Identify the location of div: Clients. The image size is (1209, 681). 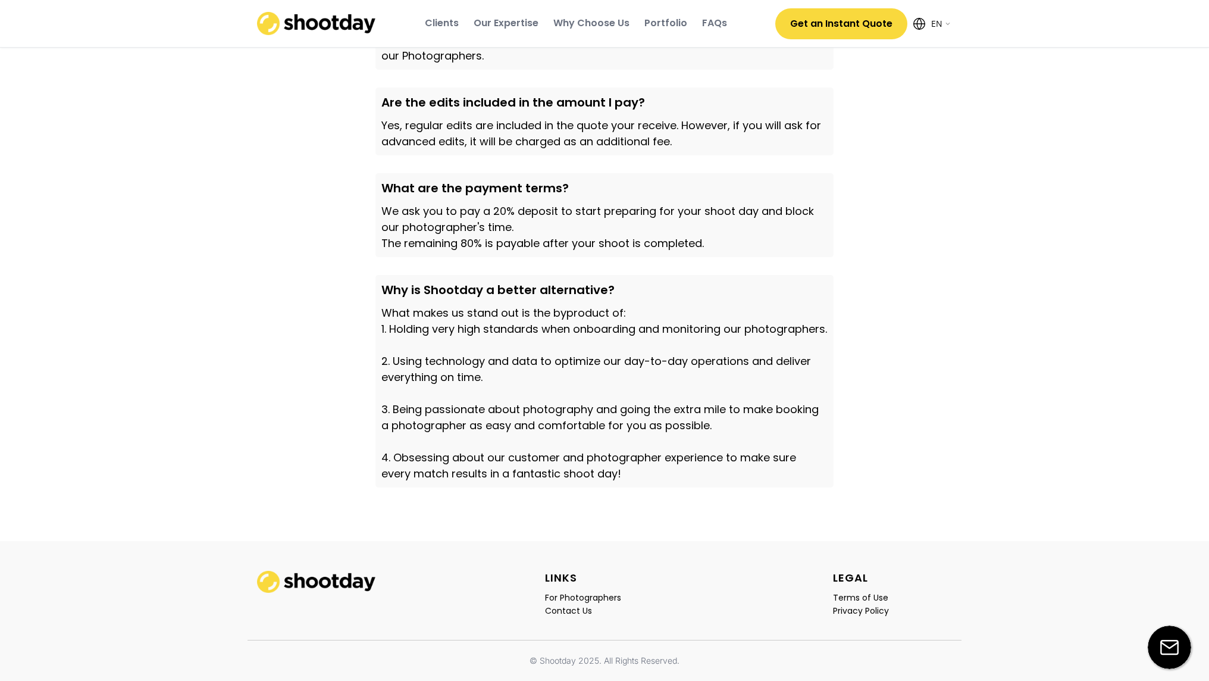
(441, 23).